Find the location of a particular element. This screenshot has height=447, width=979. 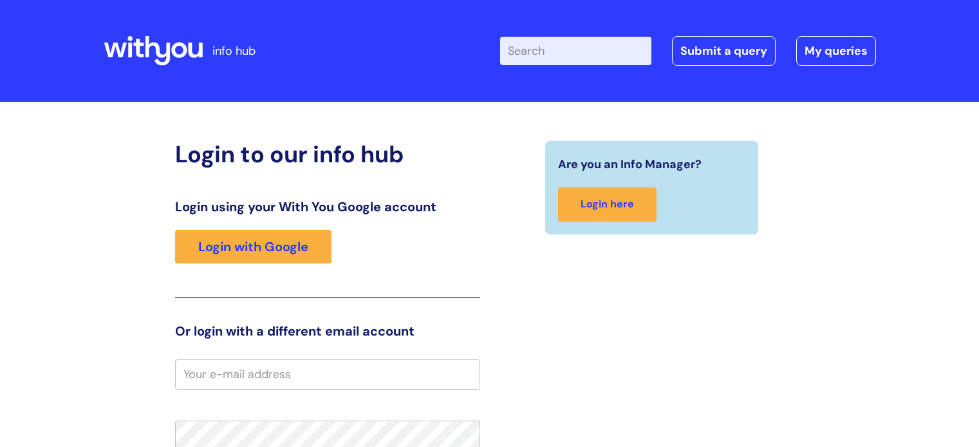

input: Search is located at coordinates (576, 51).